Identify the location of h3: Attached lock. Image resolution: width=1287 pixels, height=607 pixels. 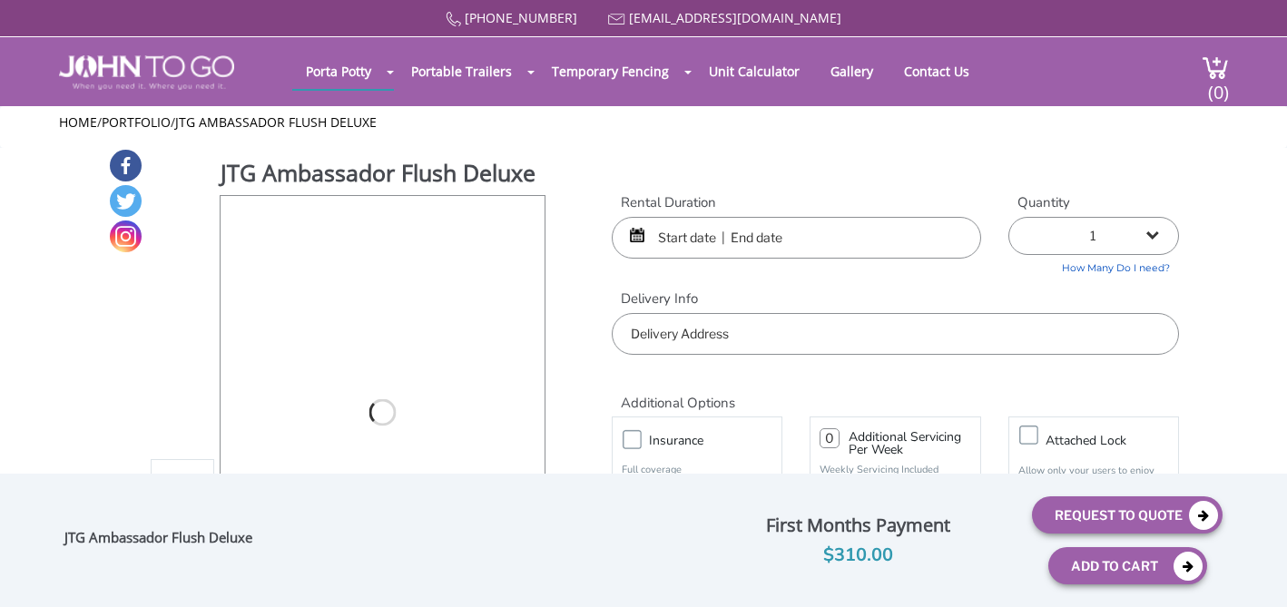
(1116, 440).